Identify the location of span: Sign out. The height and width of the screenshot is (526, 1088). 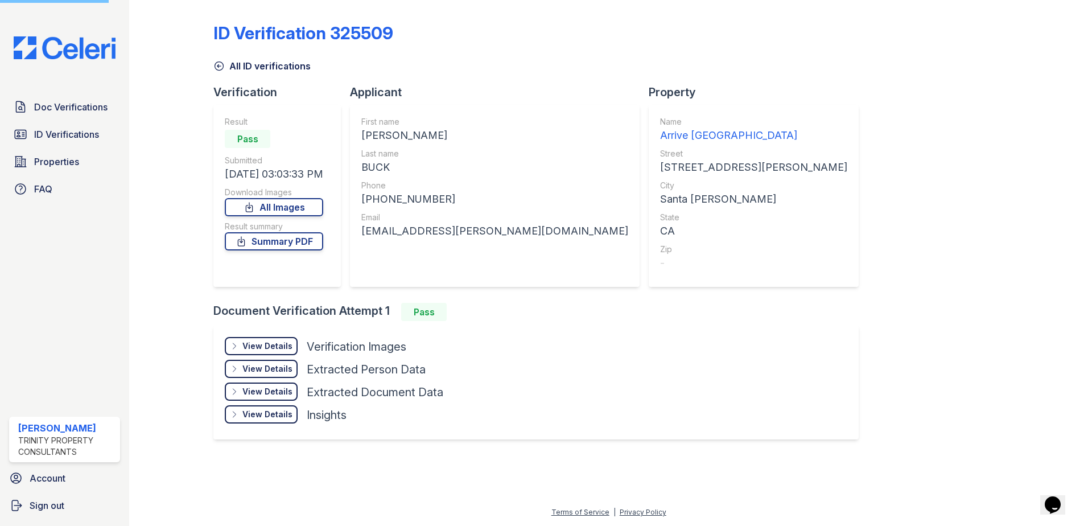
(47, 505).